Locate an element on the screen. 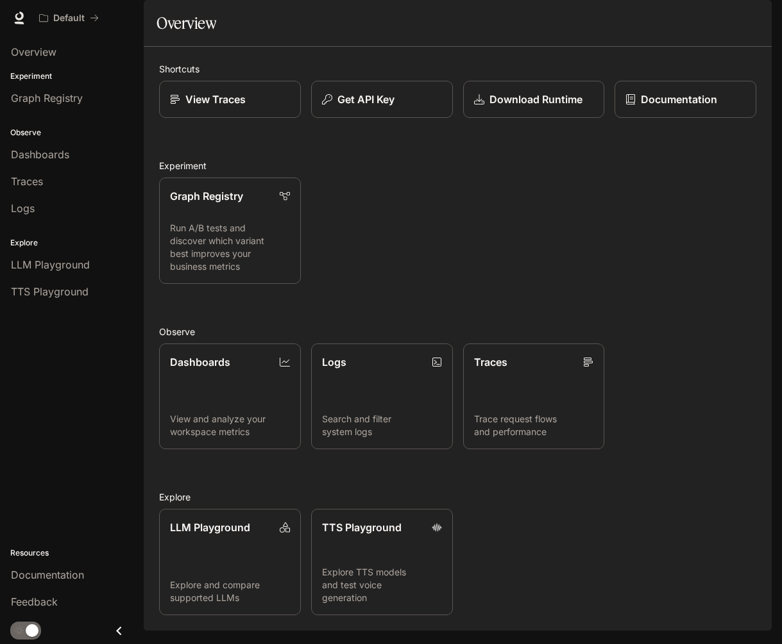 The height and width of the screenshot is (644, 782). button: All workspaces is located at coordinates (69, 18).